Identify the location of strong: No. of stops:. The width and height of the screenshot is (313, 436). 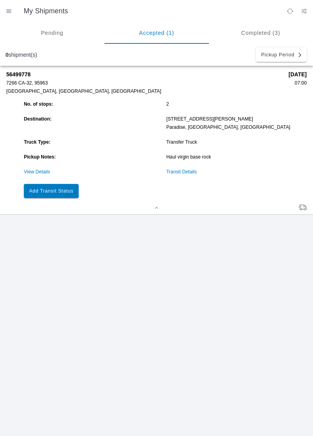
(38, 104).